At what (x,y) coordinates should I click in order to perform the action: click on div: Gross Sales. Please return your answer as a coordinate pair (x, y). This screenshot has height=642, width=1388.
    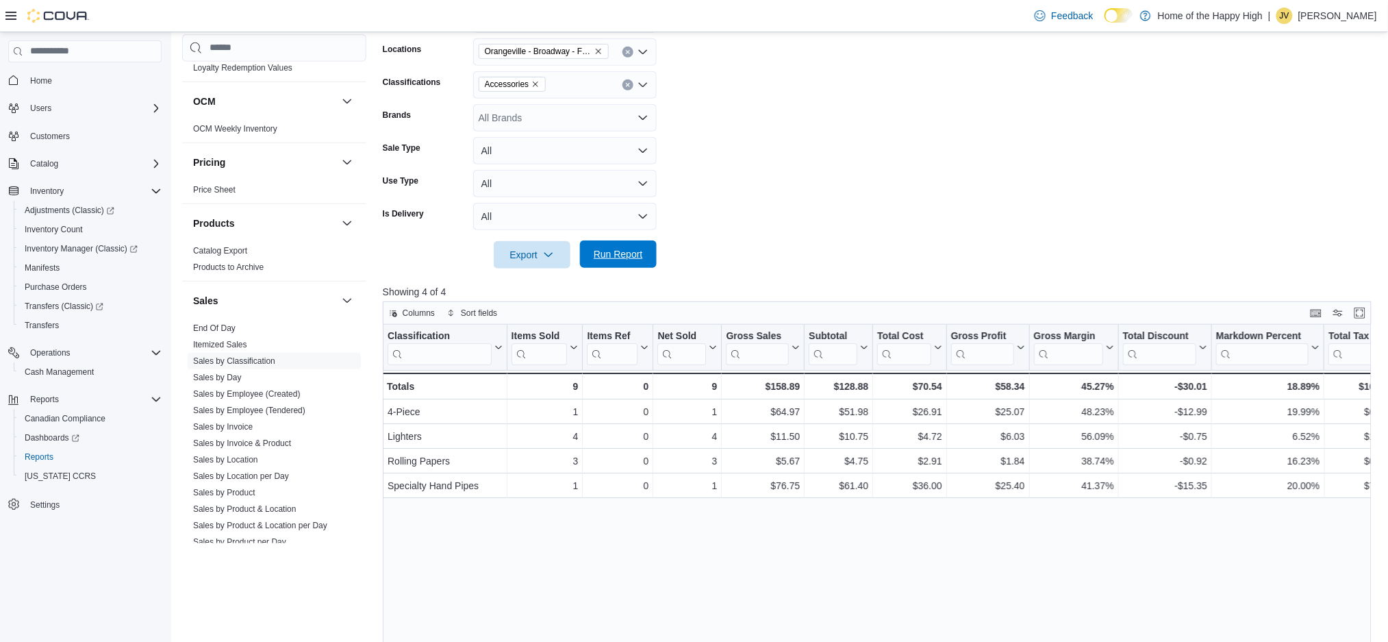
    Looking at the image, I should click on (758, 347).